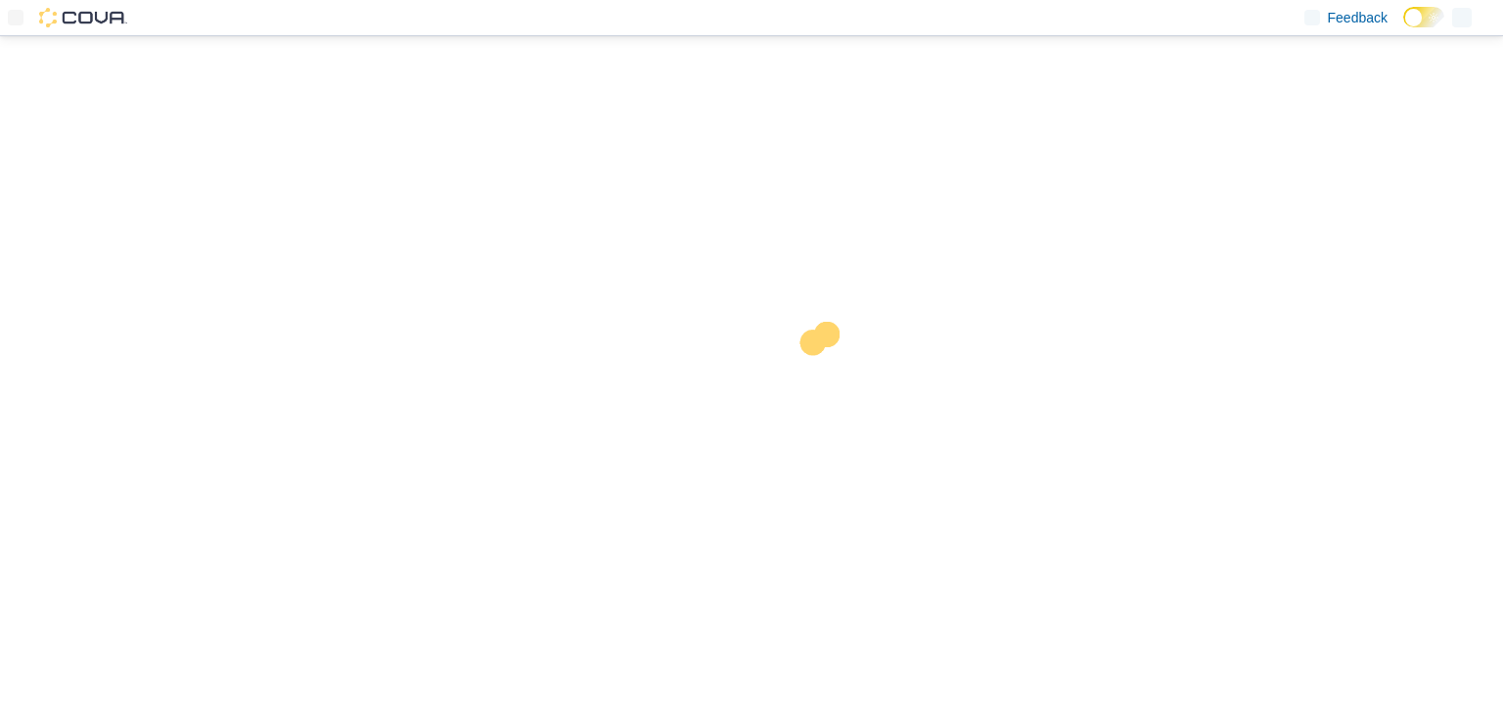  What do you see at coordinates (83, 18) in the screenshot?
I see `img: Cova` at bounding box center [83, 18].